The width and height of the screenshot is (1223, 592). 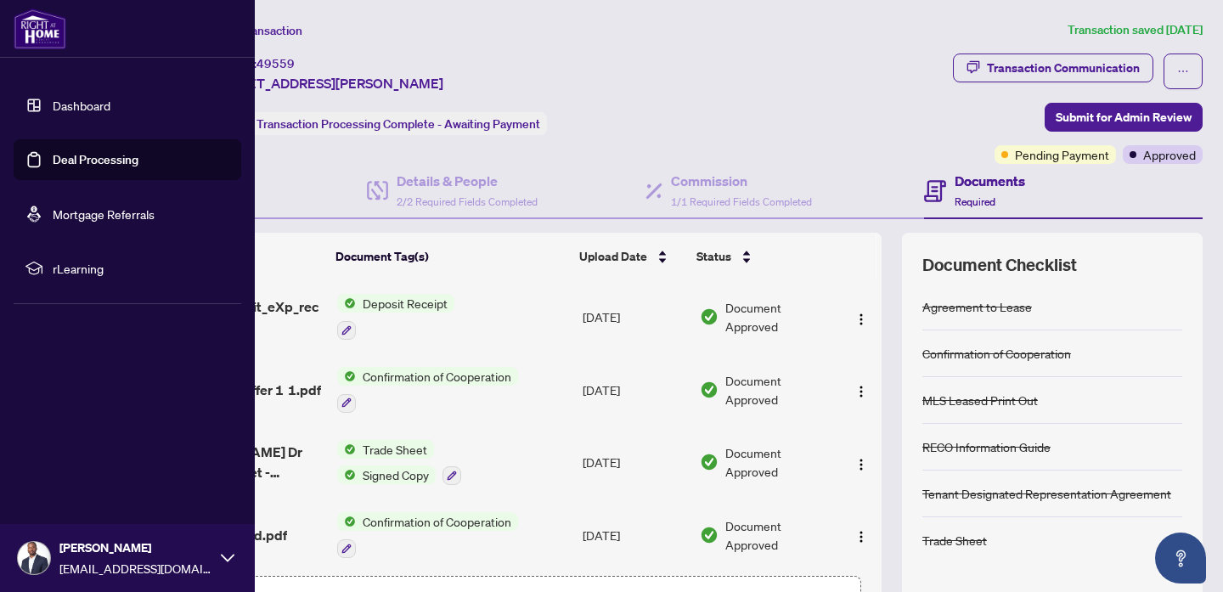 I want to click on span: Submit for Admin Review, so click(x=1124, y=117).